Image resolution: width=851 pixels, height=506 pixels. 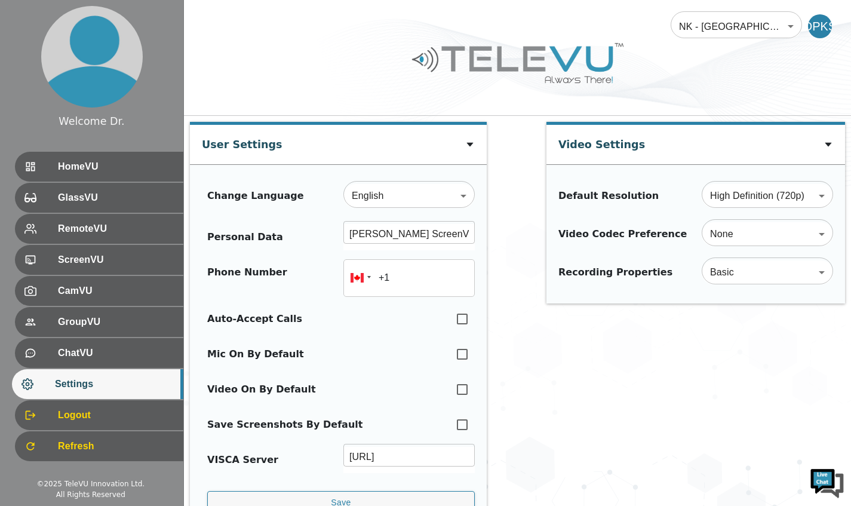 I want to click on div: Save Screenshots By Default, so click(x=285, y=425).